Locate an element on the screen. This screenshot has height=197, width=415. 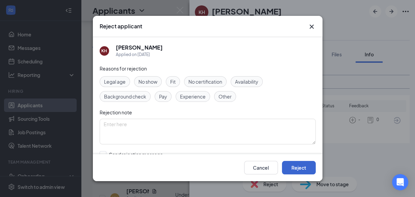
span: Experience is located at coordinates (193, 97).